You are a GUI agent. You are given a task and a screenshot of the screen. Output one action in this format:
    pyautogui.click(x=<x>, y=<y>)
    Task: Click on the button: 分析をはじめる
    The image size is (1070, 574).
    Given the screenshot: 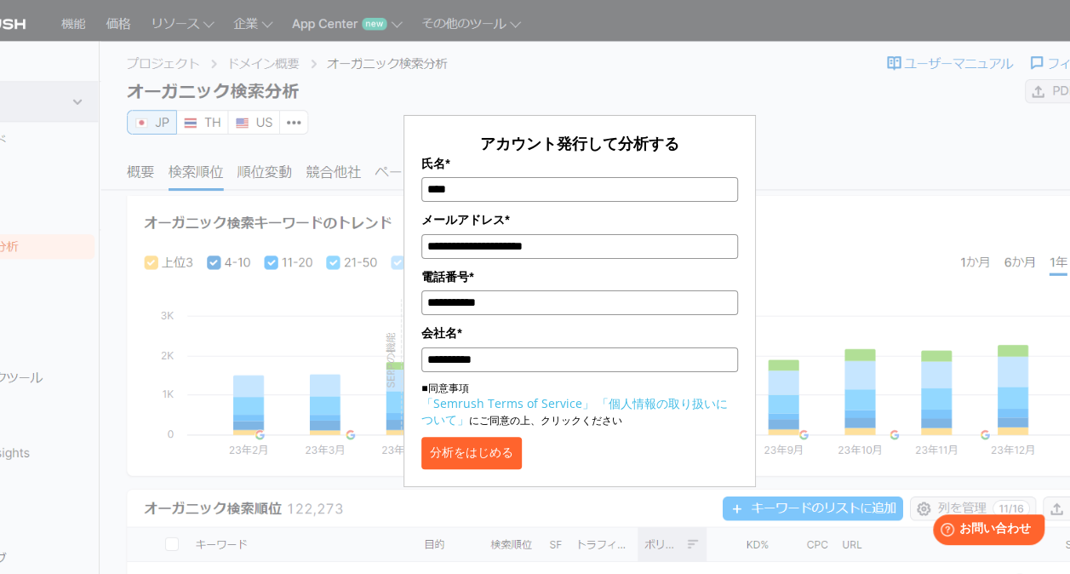 What is the action you would take?
    pyautogui.click(x=472, y=453)
    